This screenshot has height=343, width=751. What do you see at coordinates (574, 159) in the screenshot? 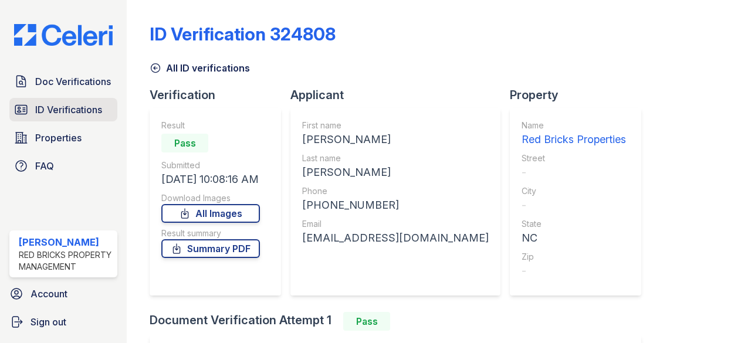
I see `div: Street` at bounding box center [574, 159].